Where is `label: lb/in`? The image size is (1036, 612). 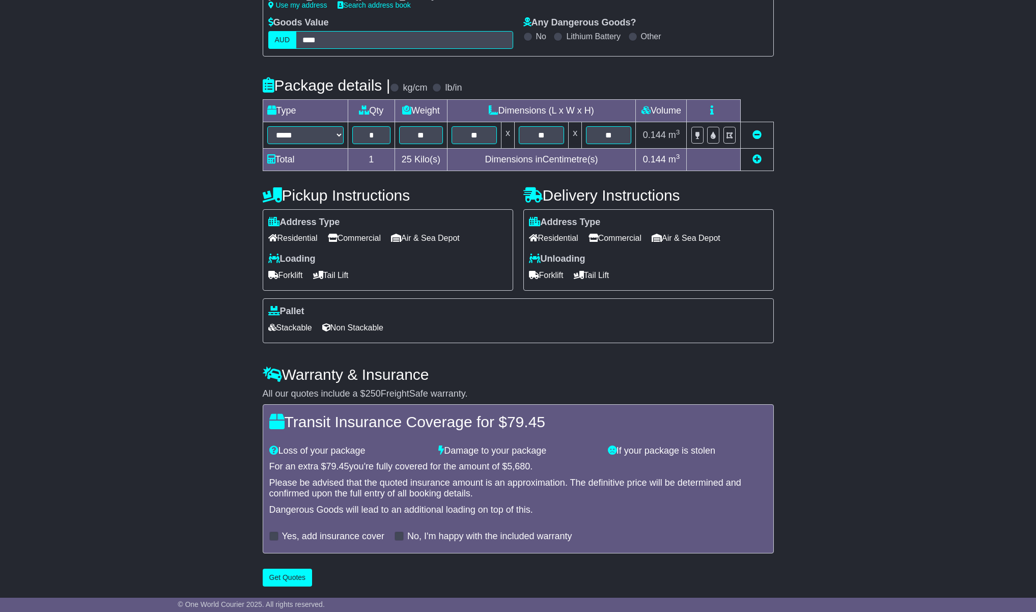 label: lb/in is located at coordinates (453, 88).